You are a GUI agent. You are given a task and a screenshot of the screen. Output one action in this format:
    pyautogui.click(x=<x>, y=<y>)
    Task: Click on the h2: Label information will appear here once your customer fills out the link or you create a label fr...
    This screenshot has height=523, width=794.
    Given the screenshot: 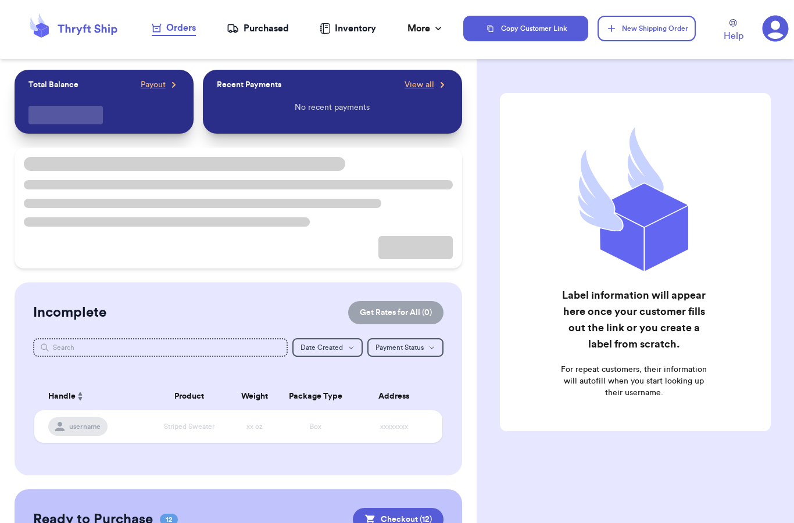 What is the action you would take?
    pyautogui.click(x=635, y=320)
    